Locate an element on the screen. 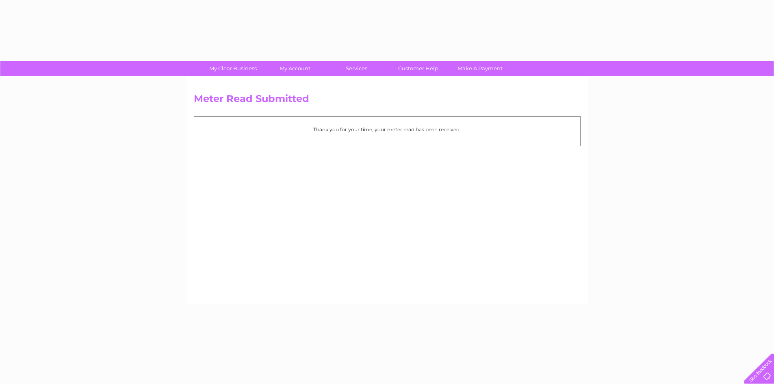 The height and width of the screenshot is (384, 774). h2: Meter Read Submitted is located at coordinates (387, 101).